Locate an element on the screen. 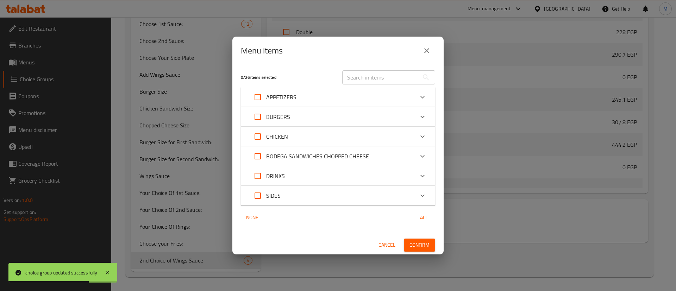 Image resolution: width=676 pixels, height=291 pixels. input: Search in items is located at coordinates (380, 77).